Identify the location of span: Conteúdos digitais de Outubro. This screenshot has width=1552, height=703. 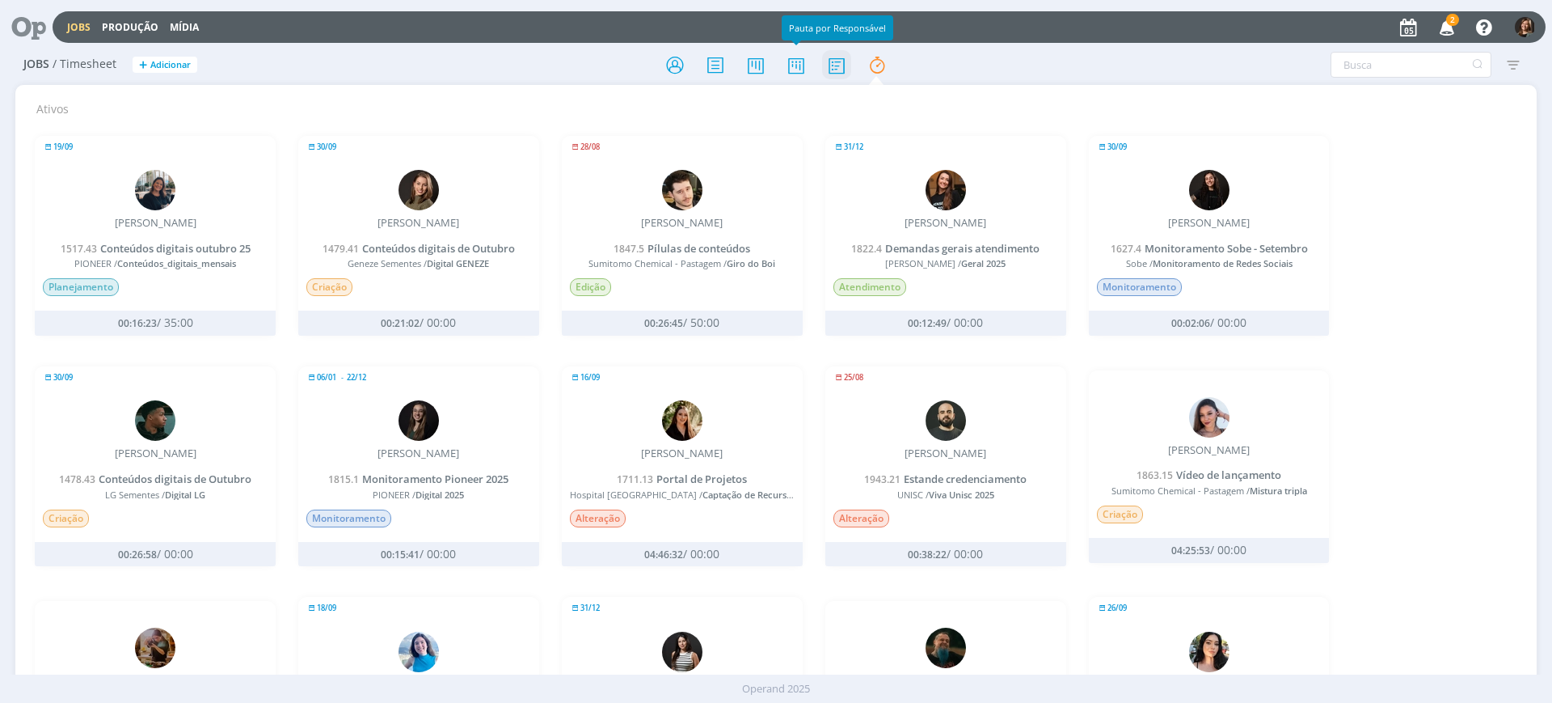
(175, 479).